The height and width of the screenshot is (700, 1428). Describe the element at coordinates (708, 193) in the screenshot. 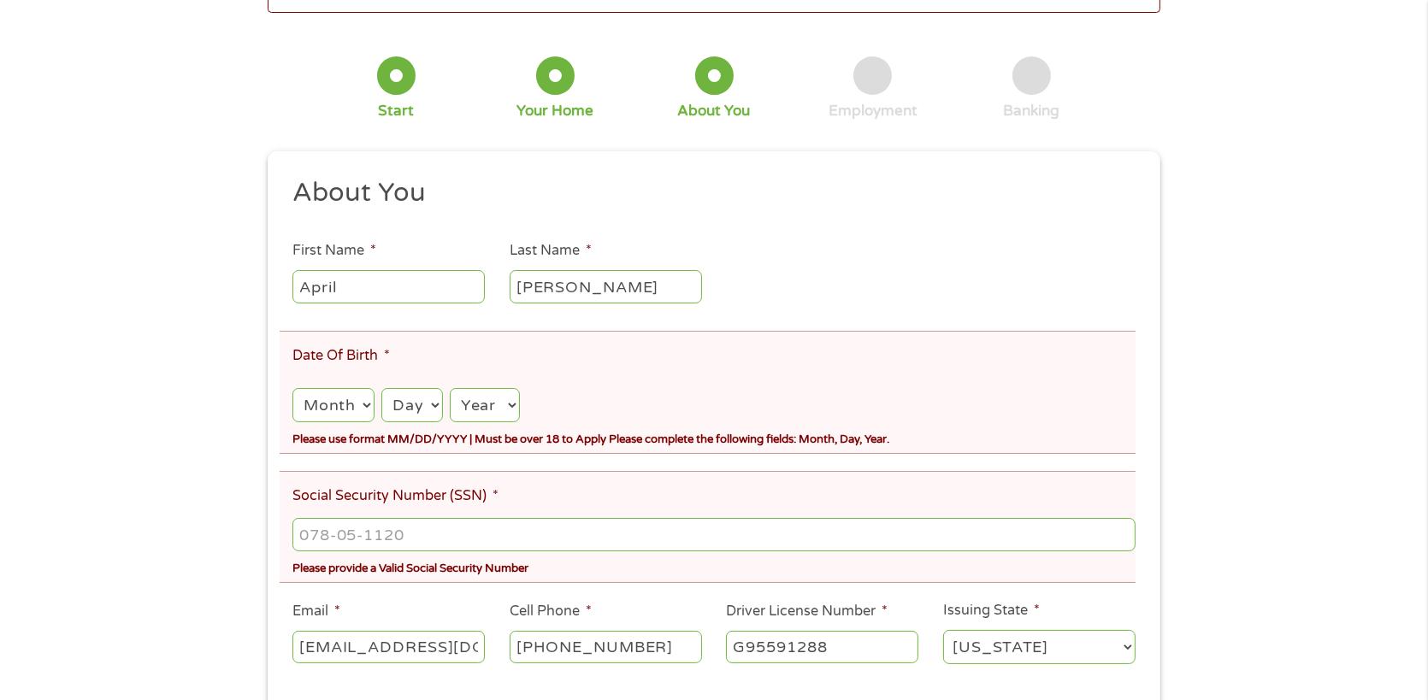

I see `h2: About You` at that location.